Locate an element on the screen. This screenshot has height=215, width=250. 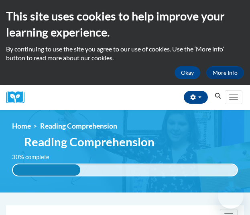
div: 30% complete is located at coordinates (47, 170).